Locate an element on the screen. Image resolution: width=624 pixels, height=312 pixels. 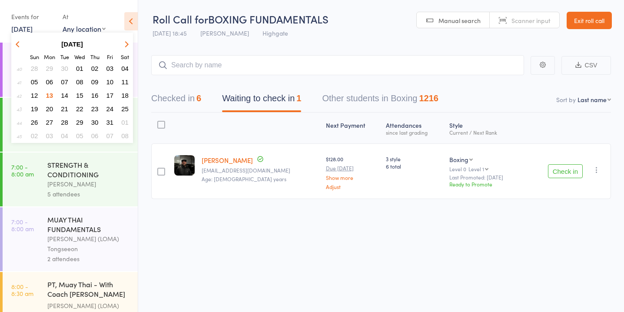
span: 14 is located at coordinates (64, 95).